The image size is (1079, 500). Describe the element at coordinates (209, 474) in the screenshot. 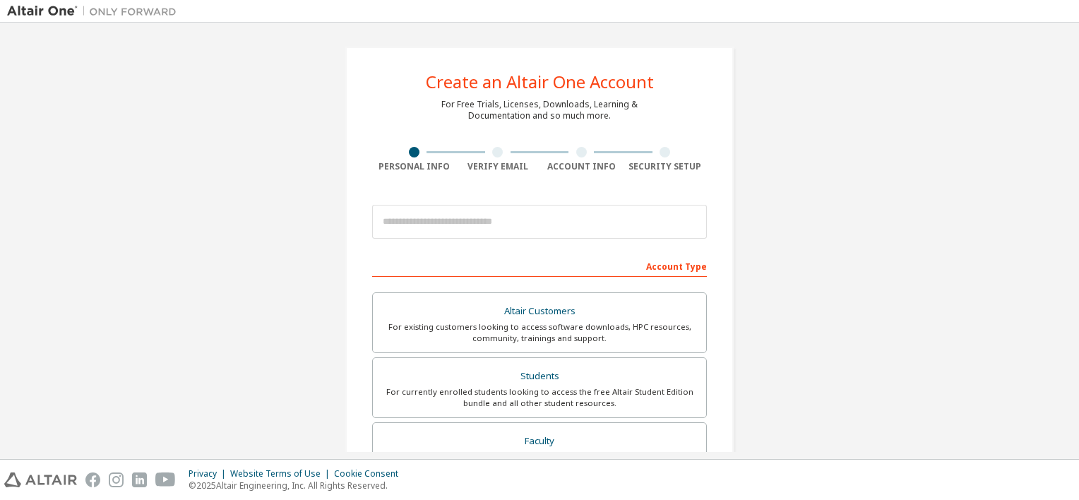

I see `div: Privacy` at that location.